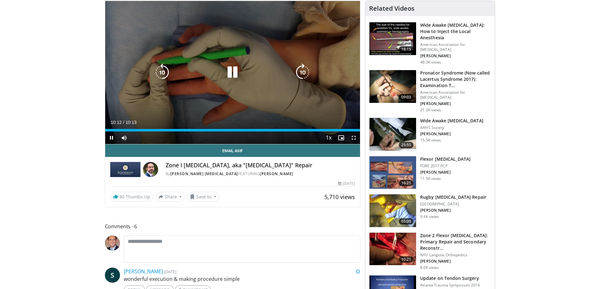  Describe the element at coordinates (233, 130) in the screenshot. I see `div: Progress Bar` at that location.